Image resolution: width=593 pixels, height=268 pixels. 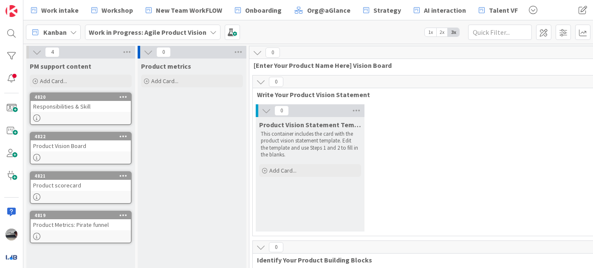 I want to click on a: Org@aGlance, so click(x=322, y=10).